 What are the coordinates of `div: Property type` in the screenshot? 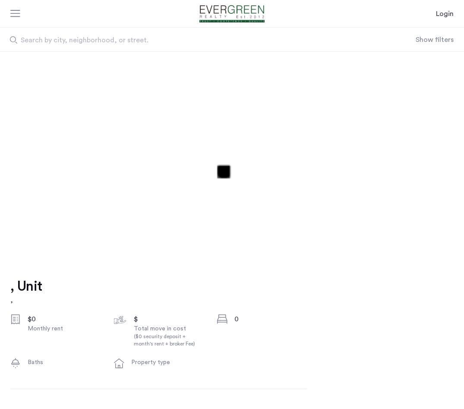 It's located at (168, 363).